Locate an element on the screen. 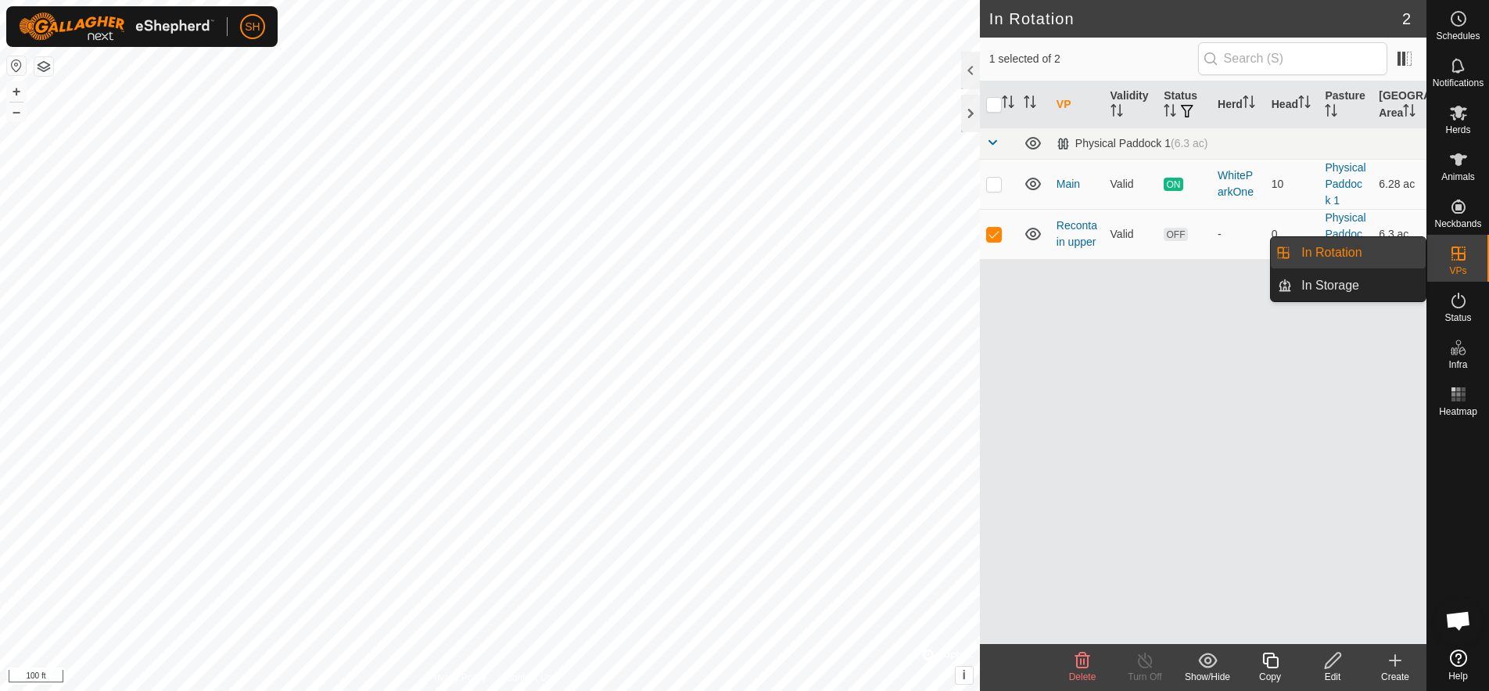  th: Pasture is located at coordinates (1345, 105).